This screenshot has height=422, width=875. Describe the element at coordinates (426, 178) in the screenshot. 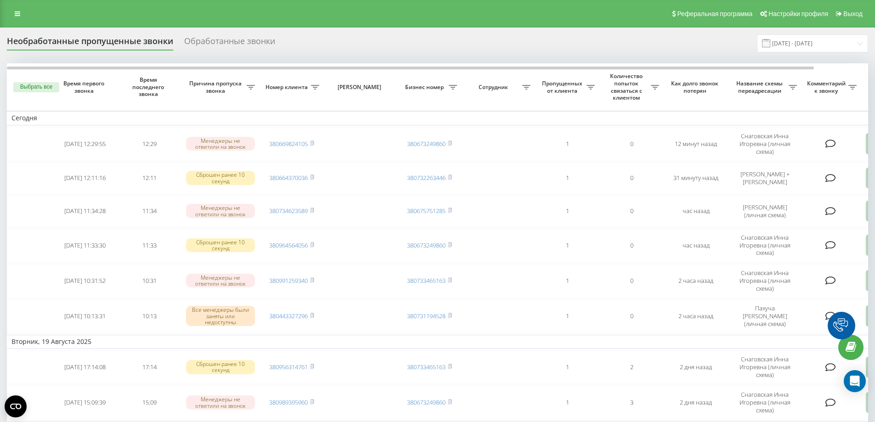

I see `a: 380732263446` at that location.